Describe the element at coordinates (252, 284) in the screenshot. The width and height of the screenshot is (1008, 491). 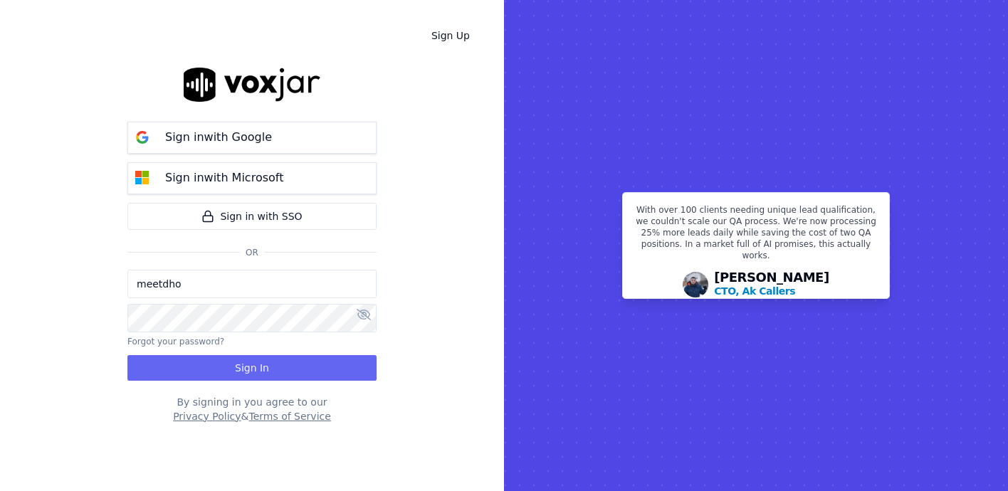
I see `input: Email` at that location.